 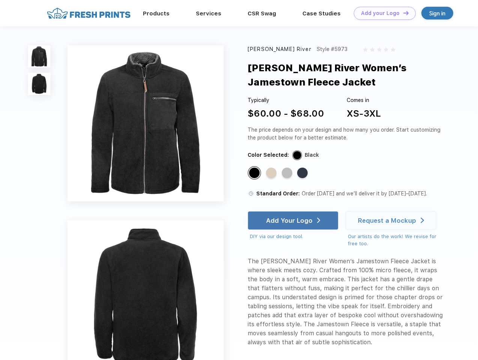 What do you see at coordinates (364, 100) in the screenshot?
I see `div: Comes in` at bounding box center [364, 100].